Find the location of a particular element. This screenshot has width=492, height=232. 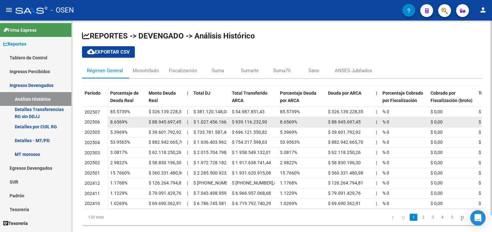

span: Período is located at coordinates (93, 93).